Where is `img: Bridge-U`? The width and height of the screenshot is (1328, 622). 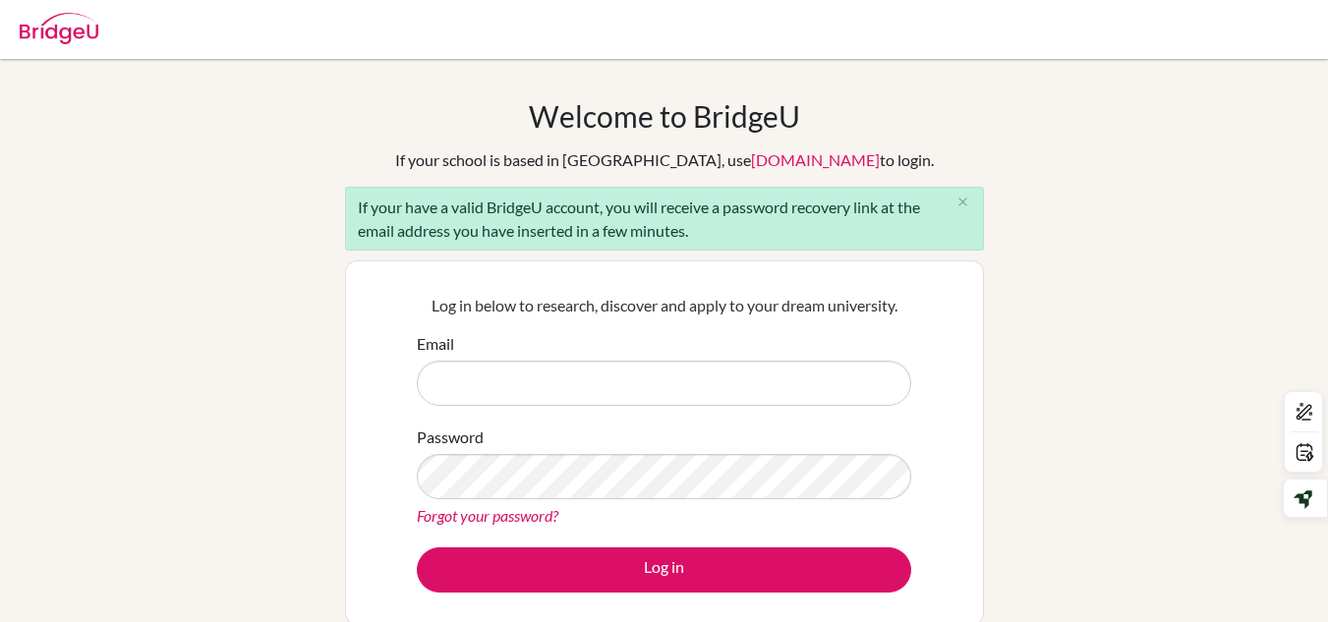
img: Bridge-U is located at coordinates (59, 28).